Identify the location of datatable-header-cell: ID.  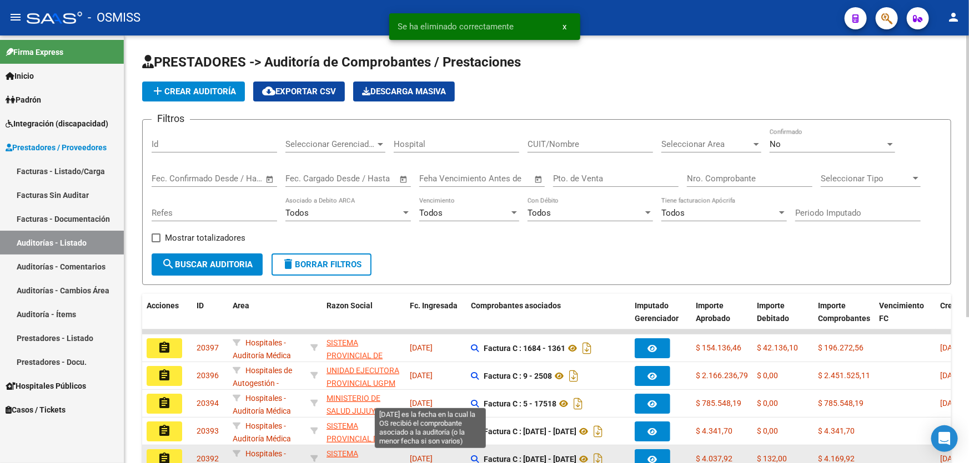
(210, 319).